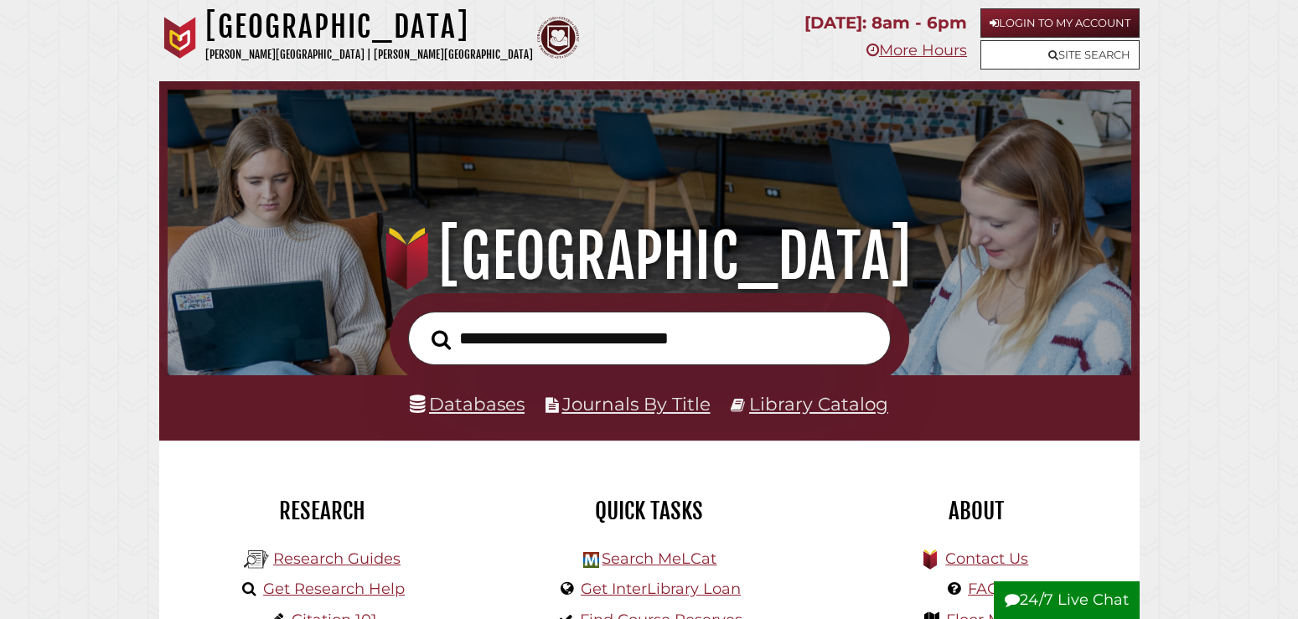  What do you see at coordinates (636, 404) in the screenshot?
I see `a: Journals By Title` at bounding box center [636, 404].